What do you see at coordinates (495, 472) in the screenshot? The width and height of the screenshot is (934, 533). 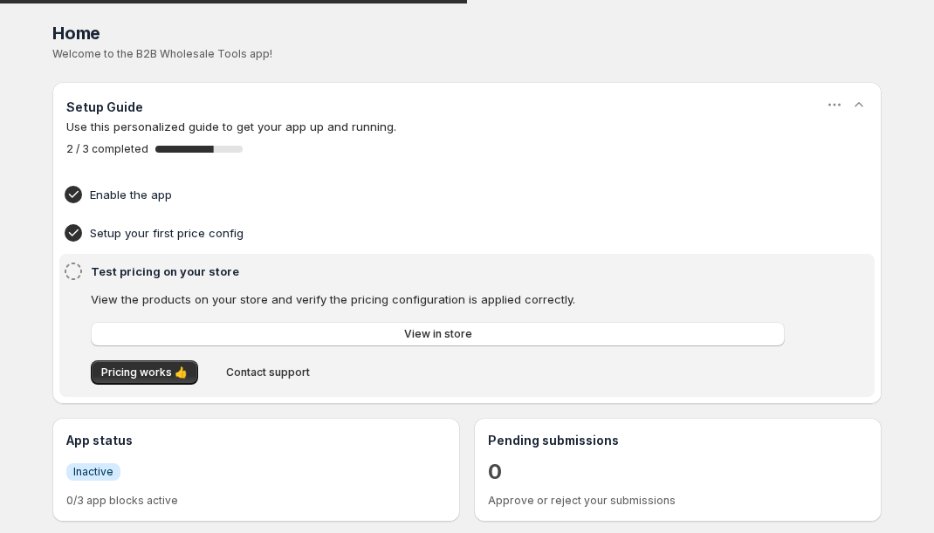 I see `p: 0` at bounding box center [495, 472].